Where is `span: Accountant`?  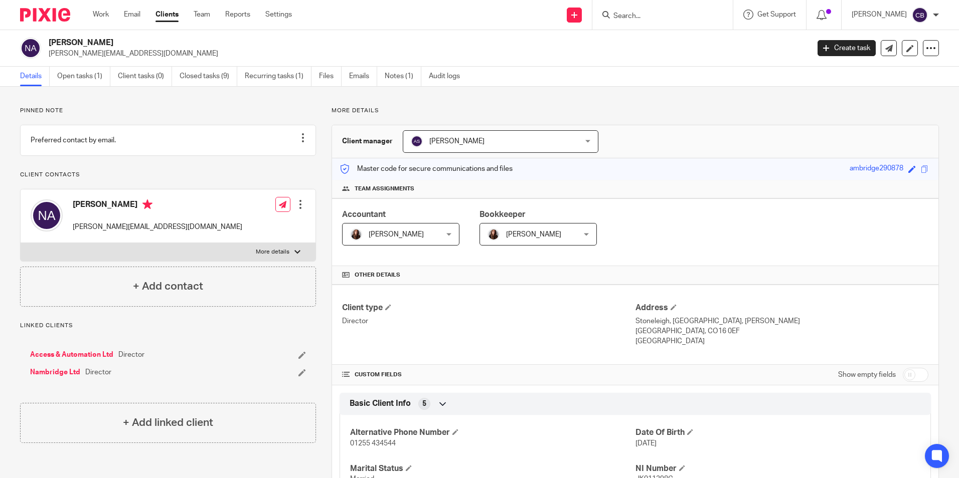 span: Accountant is located at coordinates (364, 215).